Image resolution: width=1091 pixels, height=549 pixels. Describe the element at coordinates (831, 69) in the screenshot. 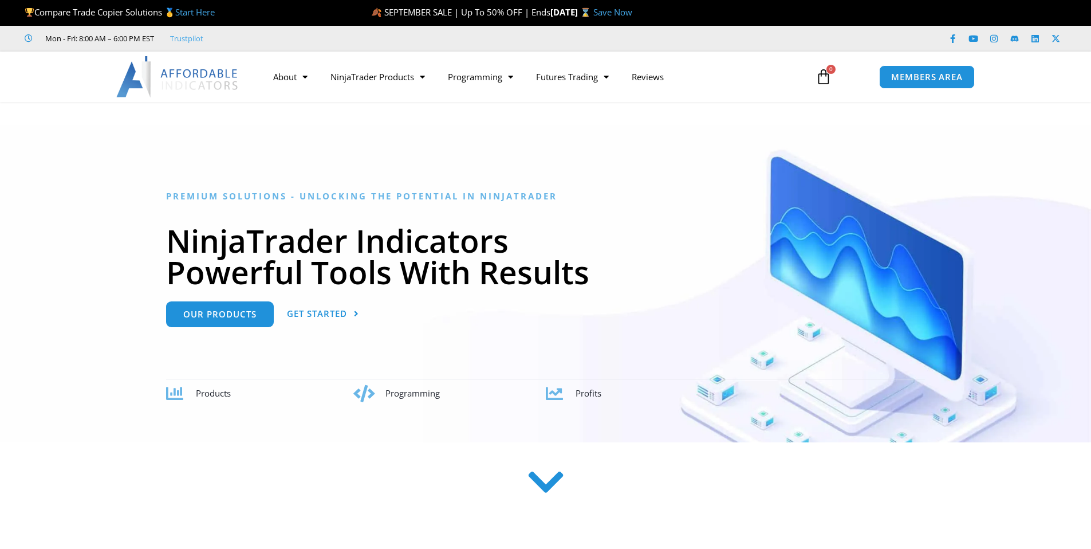

I see `span: 0` at that location.